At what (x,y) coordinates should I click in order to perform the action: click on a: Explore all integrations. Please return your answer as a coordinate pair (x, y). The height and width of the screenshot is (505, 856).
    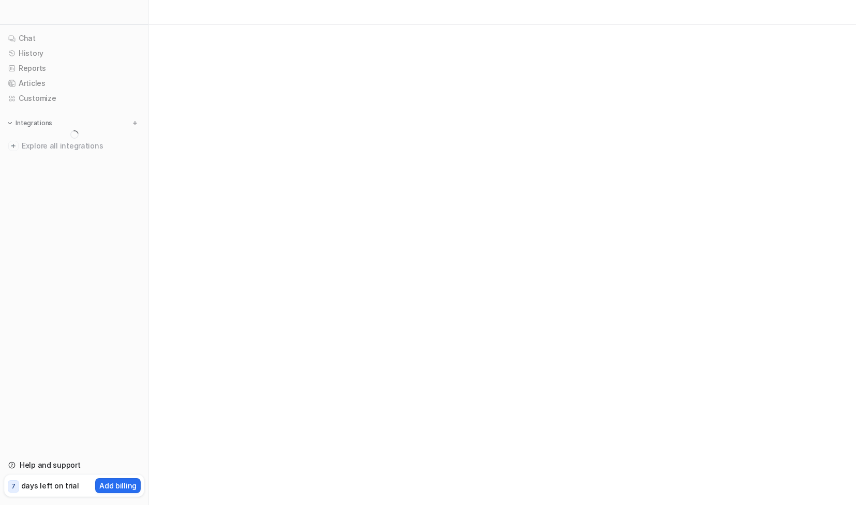
    Looking at the image, I should click on (74, 146).